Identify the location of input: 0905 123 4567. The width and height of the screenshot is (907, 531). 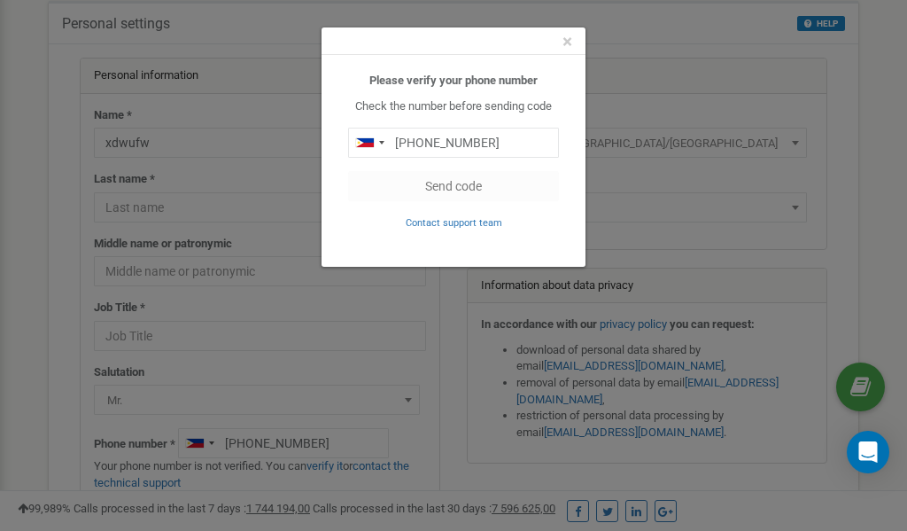
(454, 143).